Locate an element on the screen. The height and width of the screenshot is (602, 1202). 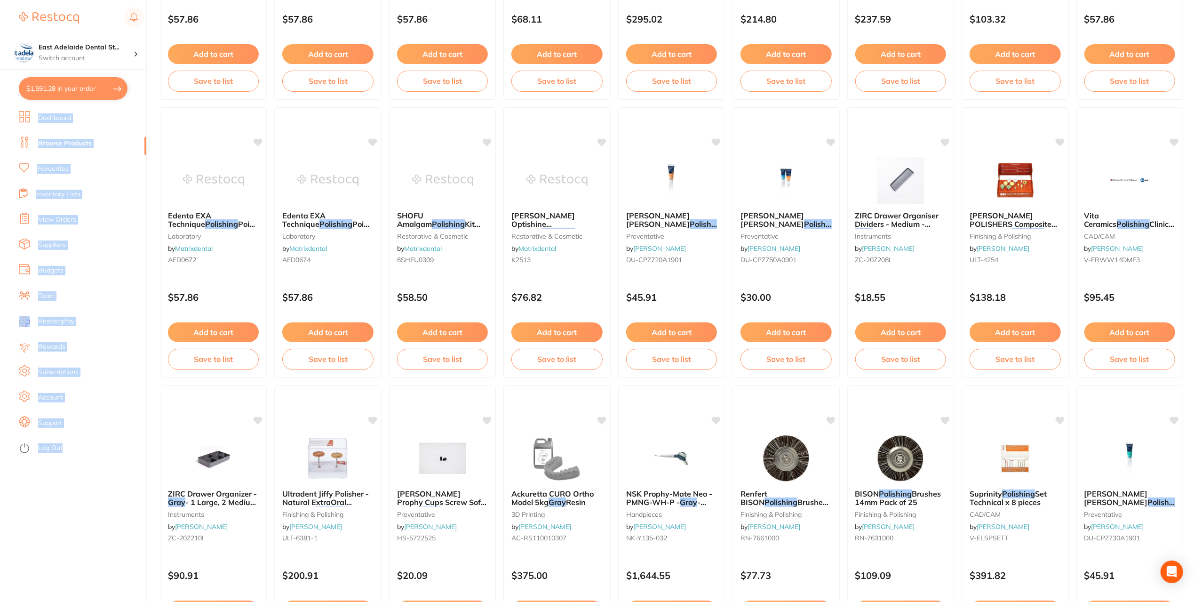
b: Vita Ceramics Polishing Clinical - Brush, Pre-polish, Biege, 3-Pack is located at coordinates (1130, 220).